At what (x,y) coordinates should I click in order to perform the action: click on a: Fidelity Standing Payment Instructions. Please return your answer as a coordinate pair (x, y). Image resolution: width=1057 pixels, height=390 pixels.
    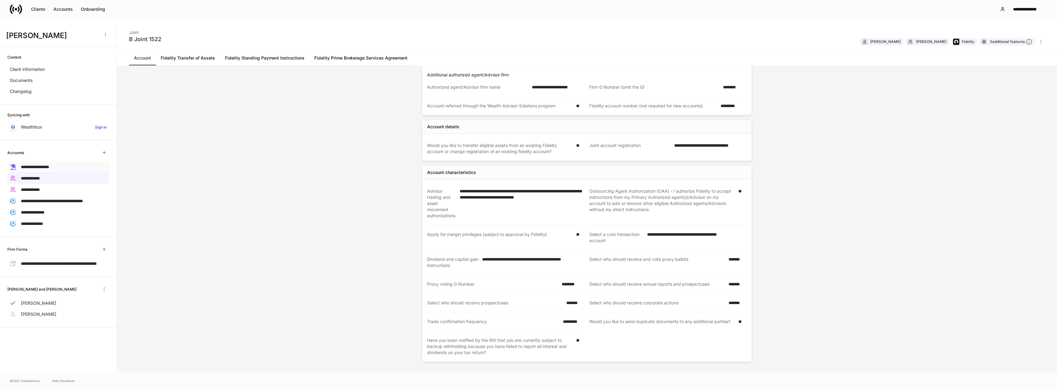
    Looking at the image, I should click on (265, 58).